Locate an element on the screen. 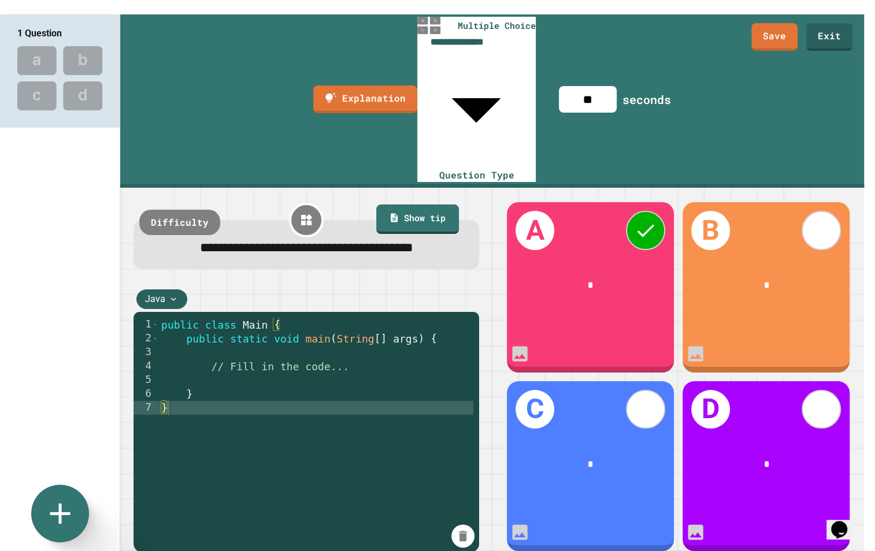 The image size is (875, 551). img: multiple-choice-thumbnail.png is located at coordinates (429, 25).